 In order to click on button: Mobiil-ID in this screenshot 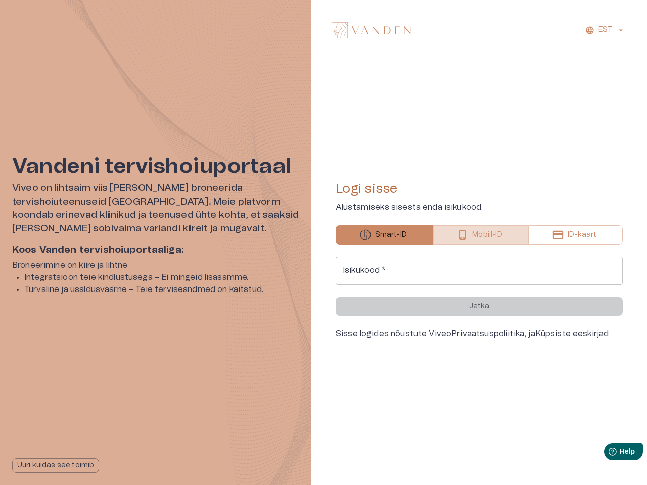, I will do `click(480, 235)`.